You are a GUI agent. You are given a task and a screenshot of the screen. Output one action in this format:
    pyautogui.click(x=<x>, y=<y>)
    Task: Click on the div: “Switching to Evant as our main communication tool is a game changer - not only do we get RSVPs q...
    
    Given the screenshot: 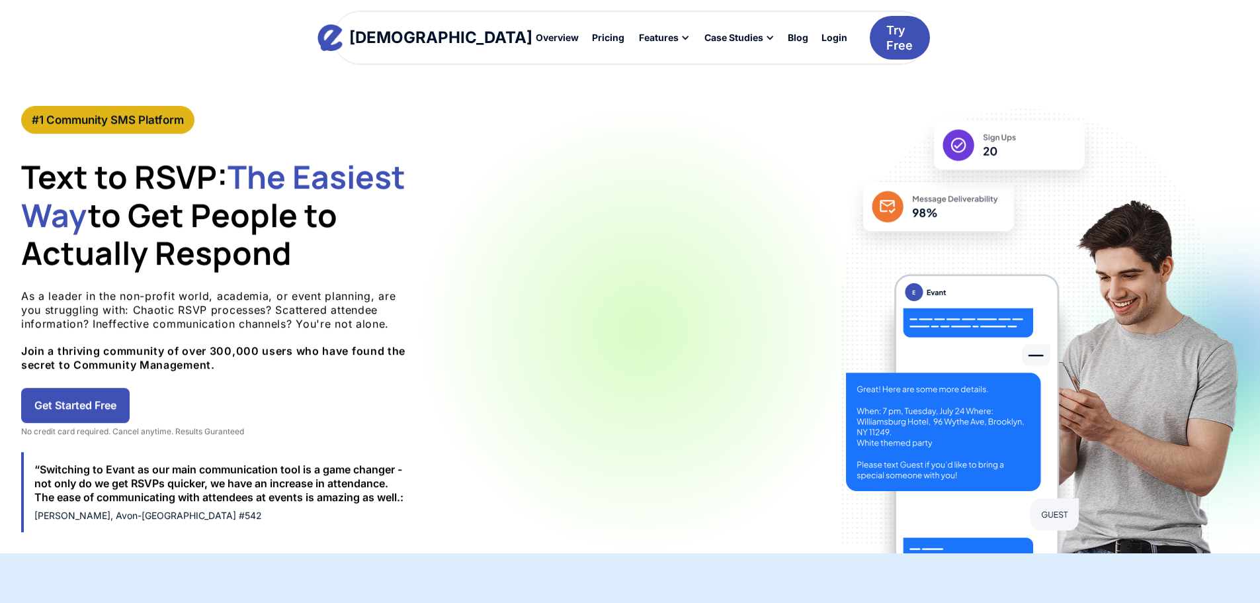 What is the action you would take?
    pyautogui.click(x=221, y=483)
    